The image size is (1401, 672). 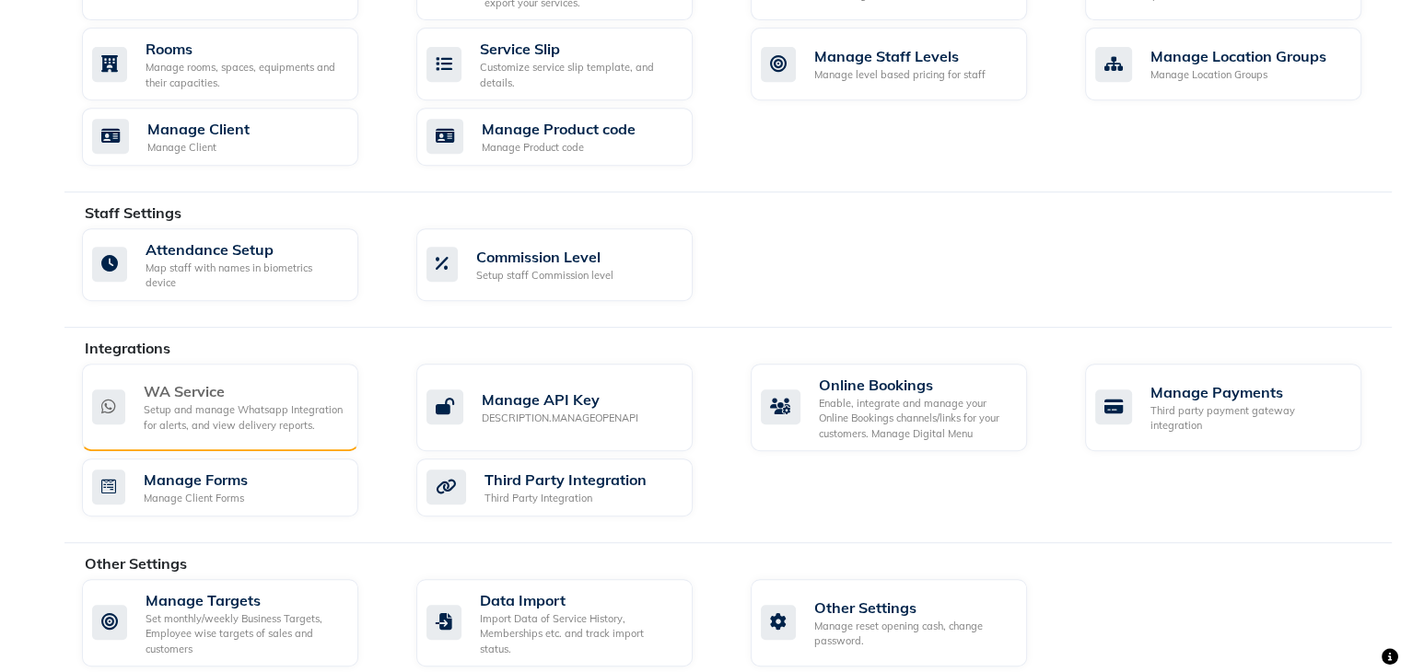 I want to click on div: Manage level based pricing for staff, so click(x=900, y=75).